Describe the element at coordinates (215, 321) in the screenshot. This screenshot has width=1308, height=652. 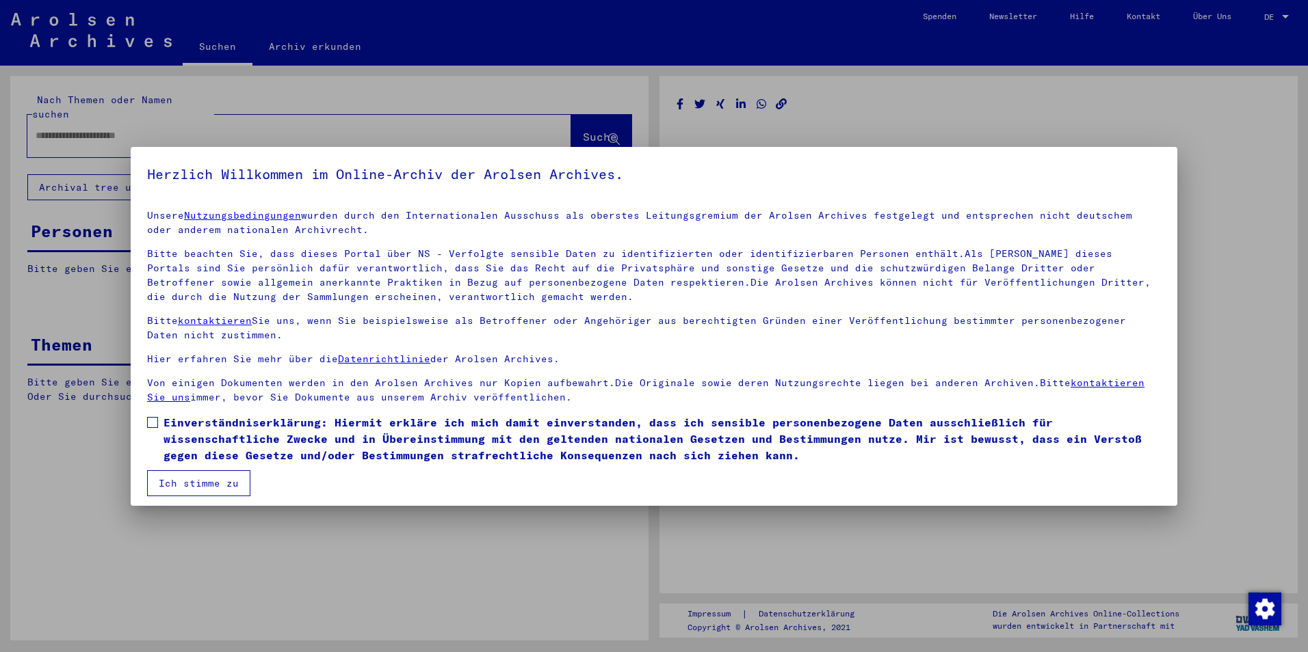
I see `a: kontaktieren` at that location.